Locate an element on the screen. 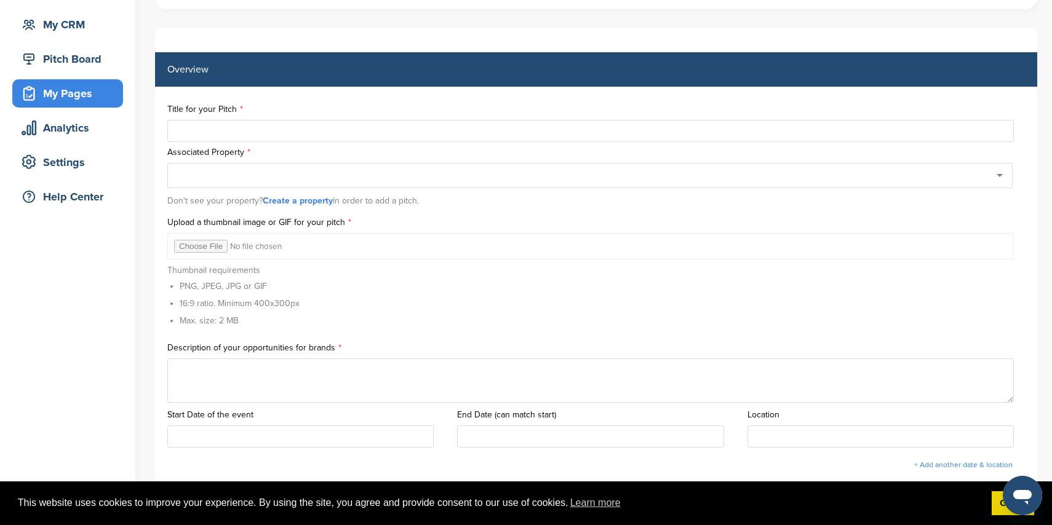 This screenshot has width=1052, height=525. label: End Date (can match start) is located at coordinates (596, 415).